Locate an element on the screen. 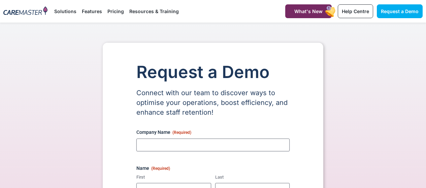 The width and height of the screenshot is (426, 188). span: Help Centre is located at coordinates (355, 11).